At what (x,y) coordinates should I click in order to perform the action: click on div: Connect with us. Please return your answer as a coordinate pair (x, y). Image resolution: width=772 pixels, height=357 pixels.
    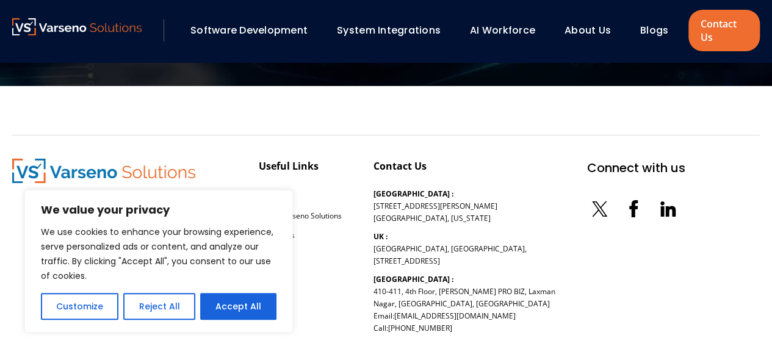
    Looking at the image, I should click on (636, 168).